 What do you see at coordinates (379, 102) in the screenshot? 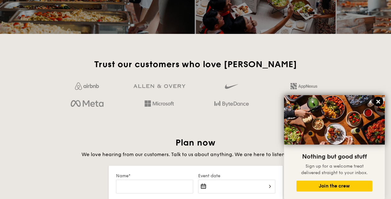
I see `button: Close` at bounding box center [379, 102].